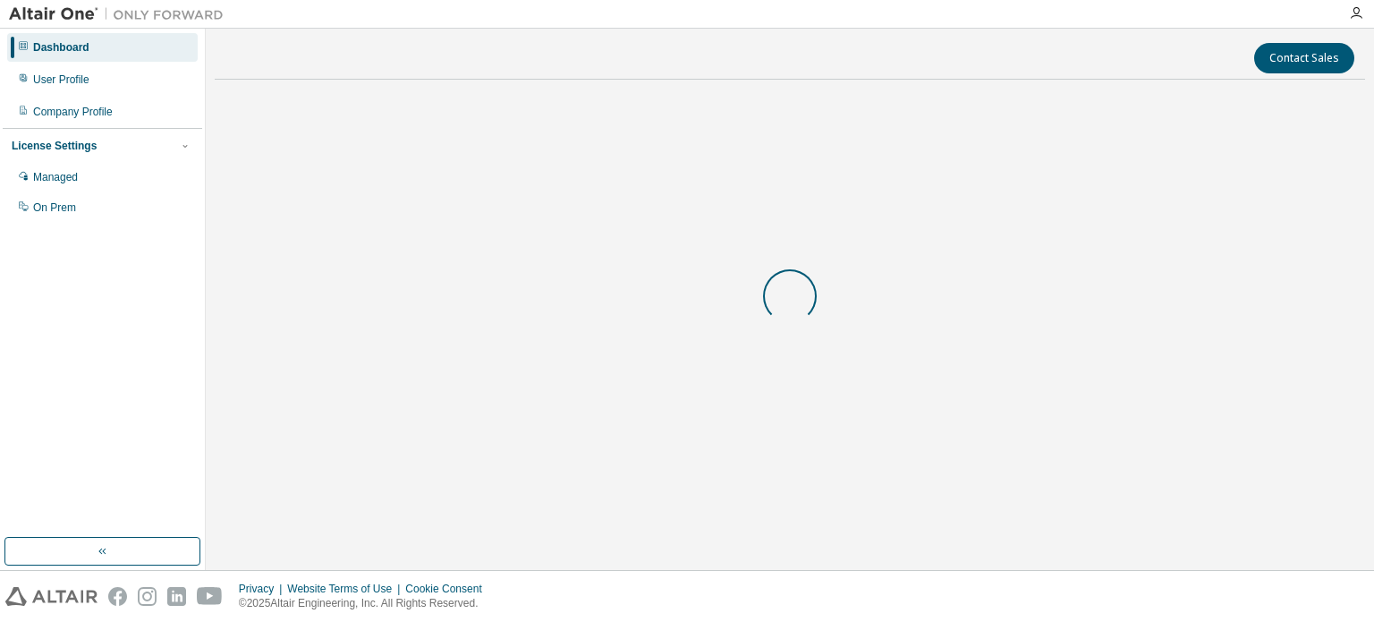 This screenshot has height=622, width=1374. What do you see at coordinates (176, 596) in the screenshot?
I see `img: linkedin.svg` at bounding box center [176, 596].